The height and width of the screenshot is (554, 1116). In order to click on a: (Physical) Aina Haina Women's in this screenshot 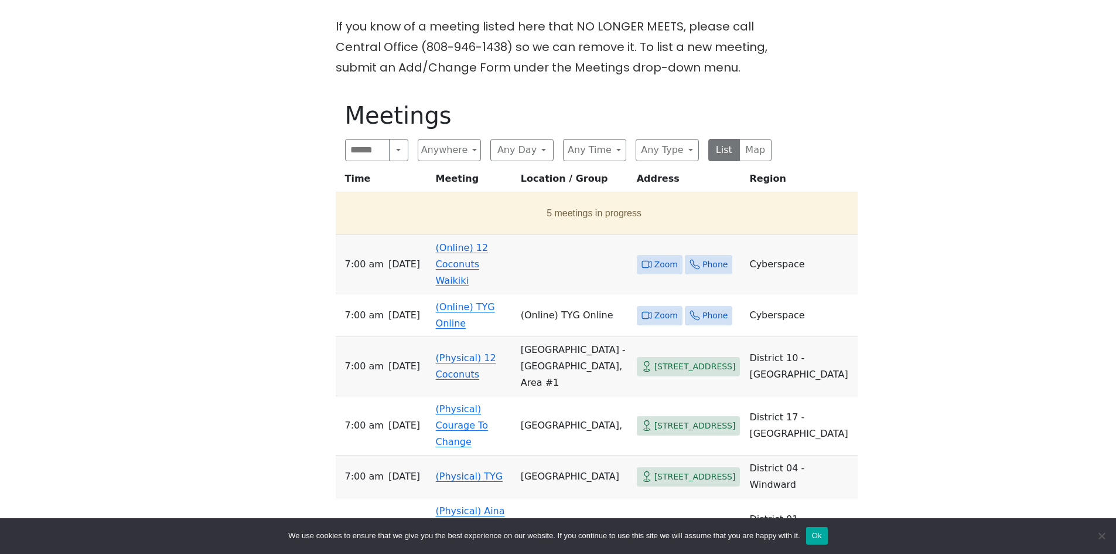, I will do `click(471, 527)`.